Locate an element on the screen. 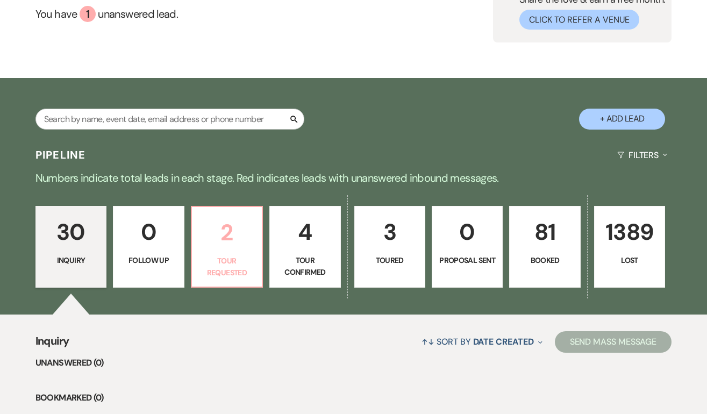 This screenshot has height=414, width=707. p: Proposal Sent is located at coordinates (467, 260).